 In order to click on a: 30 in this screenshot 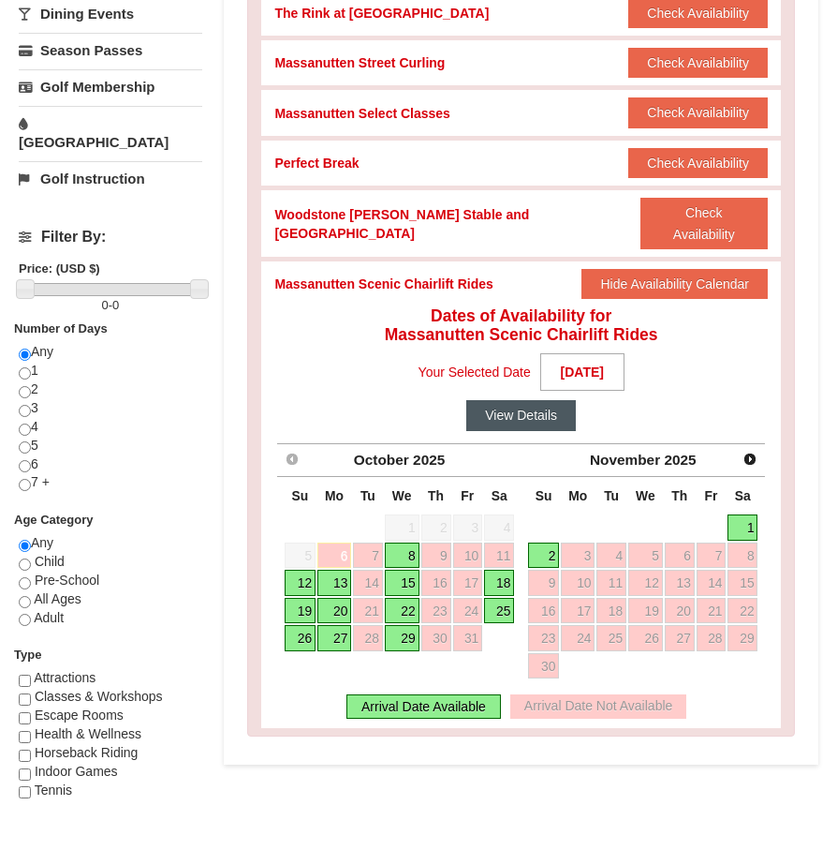, I will do `click(437, 638)`.